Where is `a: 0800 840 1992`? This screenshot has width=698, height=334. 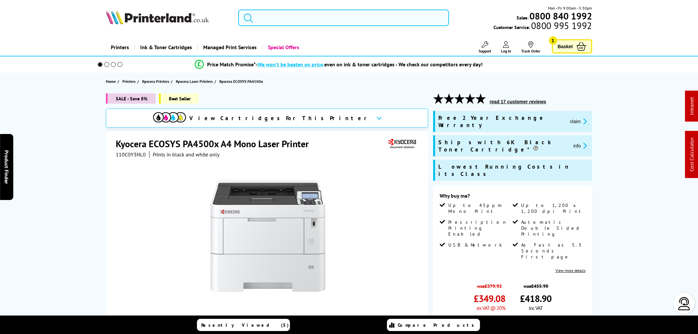 a: 0800 840 1992 is located at coordinates (560, 16).